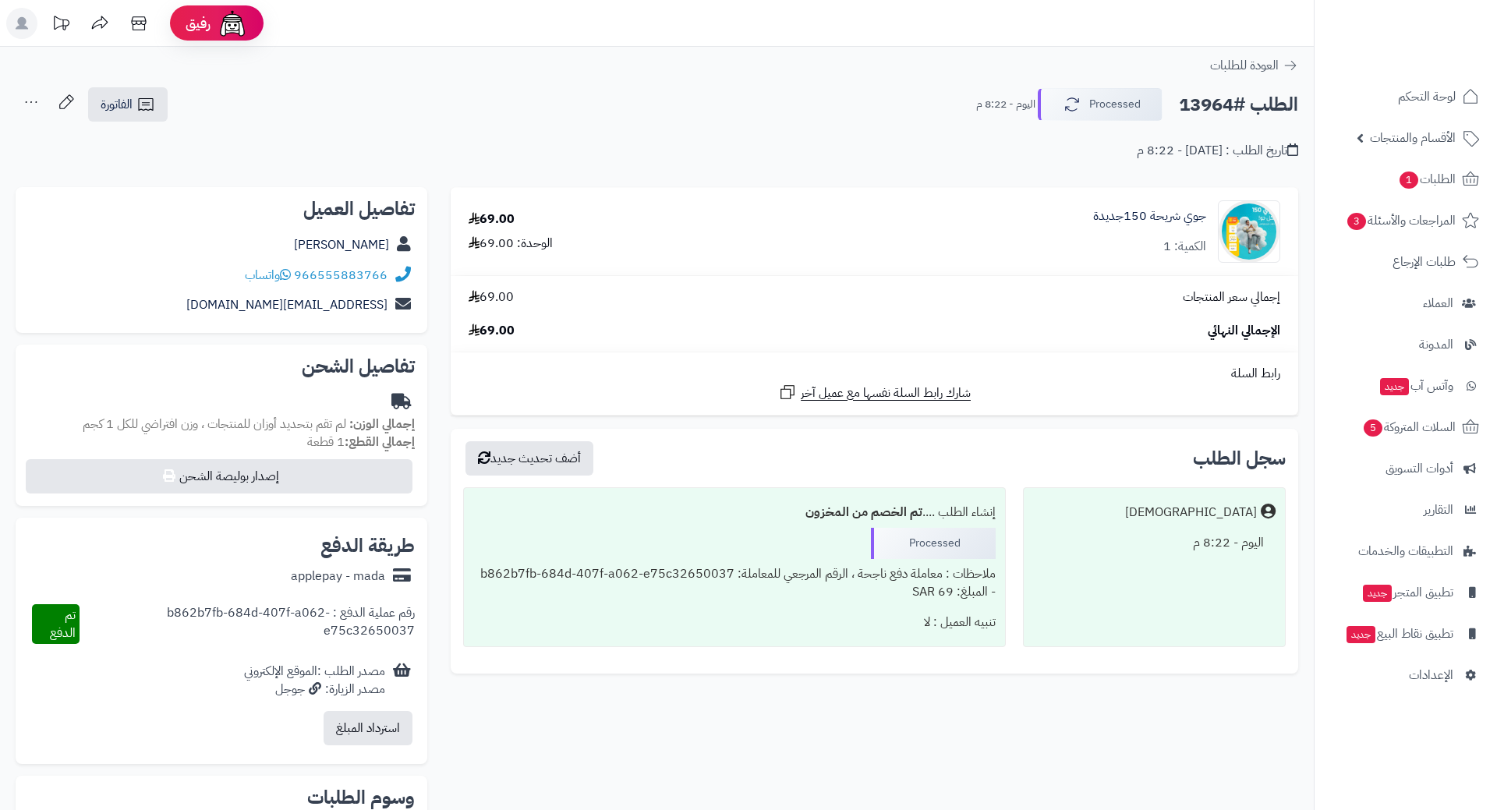  Describe the element at coordinates (1436, 345) in the screenshot. I see `span: المدونة` at that location.